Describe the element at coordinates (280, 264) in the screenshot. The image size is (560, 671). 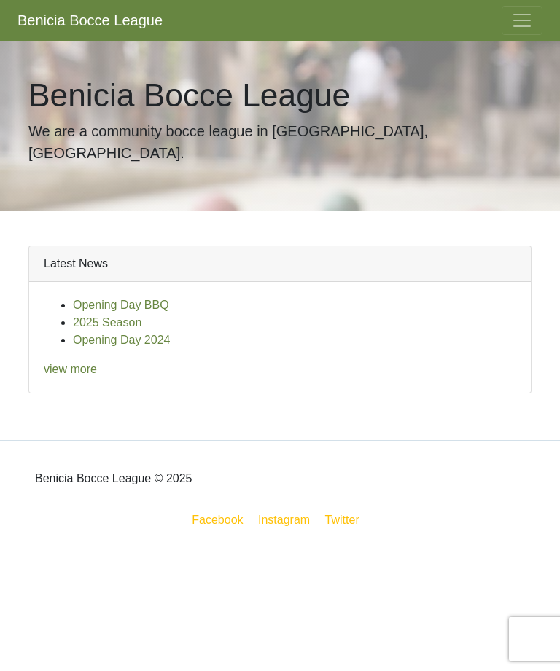
I see `div: Latest News` at that location.